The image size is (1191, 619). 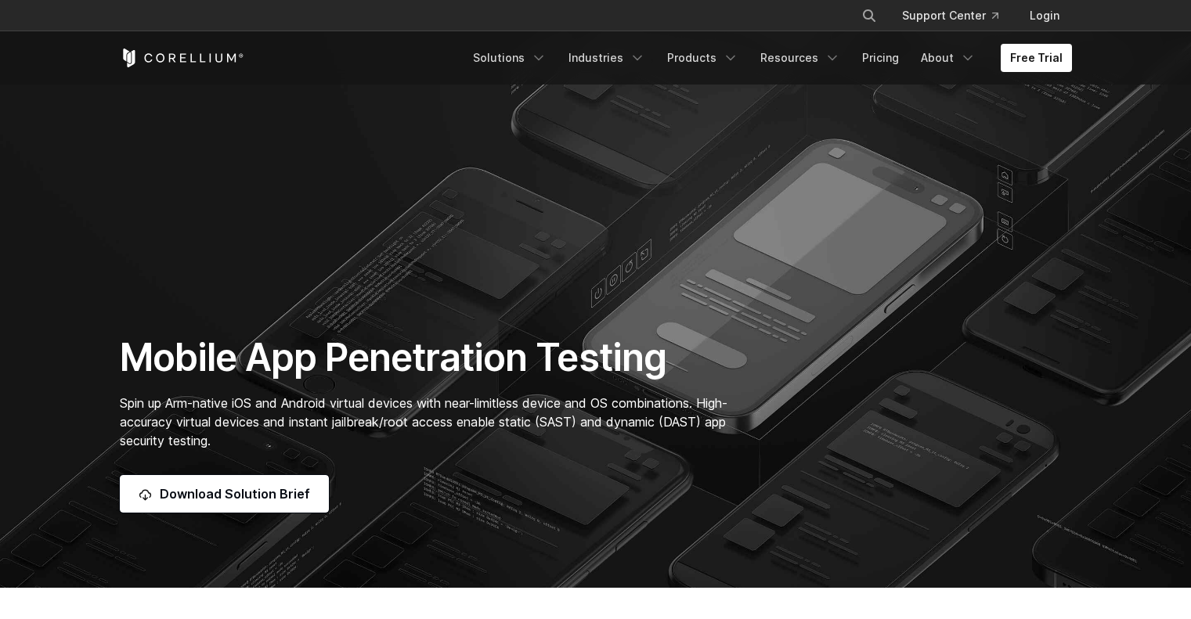 I want to click on a: Download Solution Brief, so click(x=224, y=494).